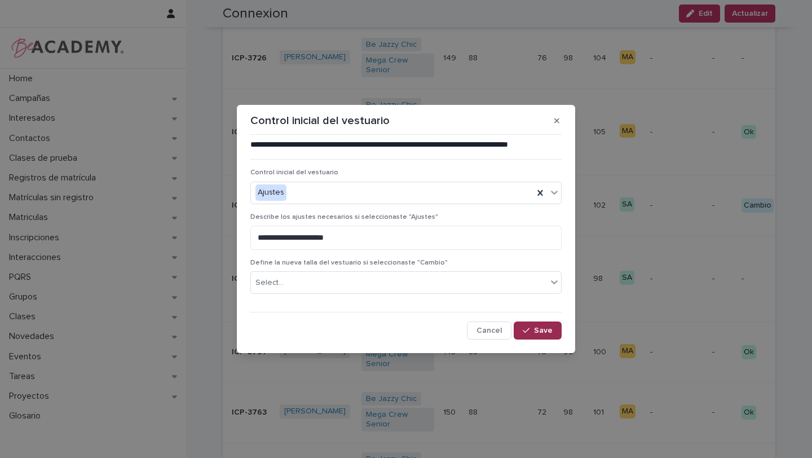 The image size is (812, 458). What do you see at coordinates (271, 192) in the screenshot?
I see `div: Ajustes` at bounding box center [271, 192].